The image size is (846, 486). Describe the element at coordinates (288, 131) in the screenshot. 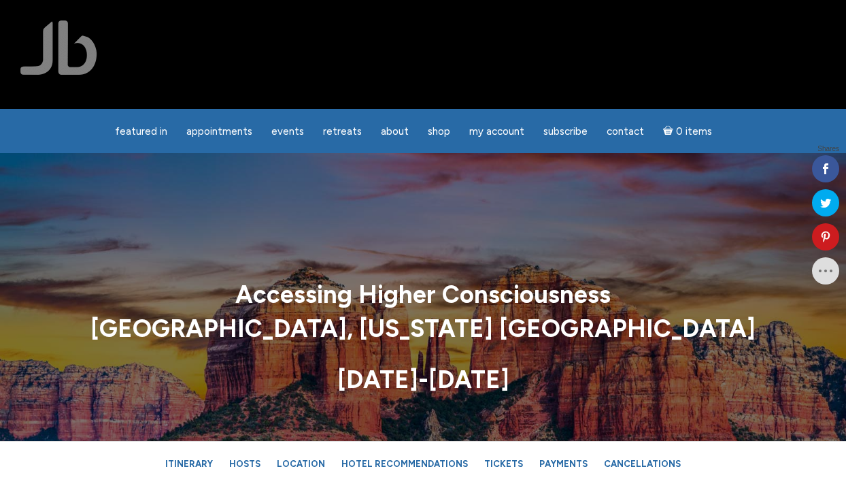

I see `a: Events` at that location.